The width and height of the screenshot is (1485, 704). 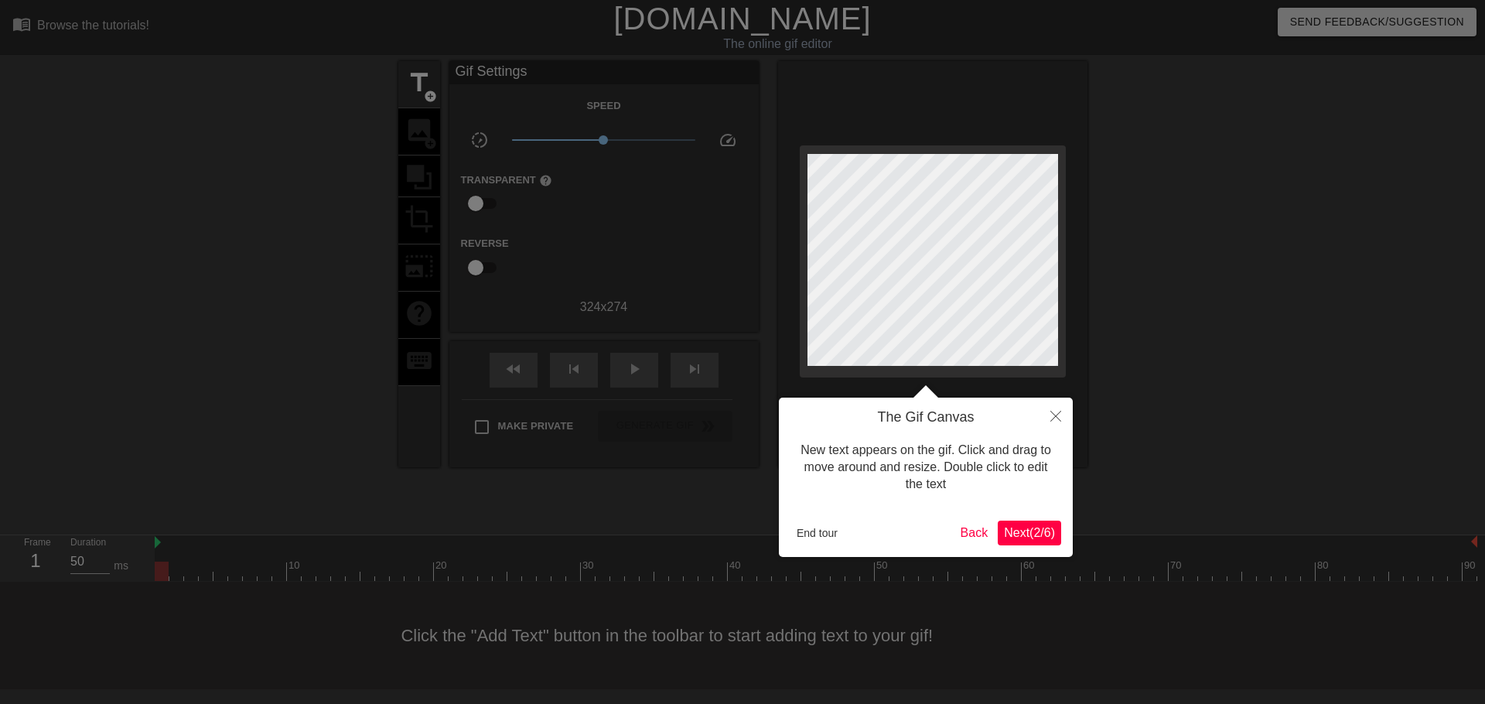 I want to click on button: Close, so click(x=1056, y=415).